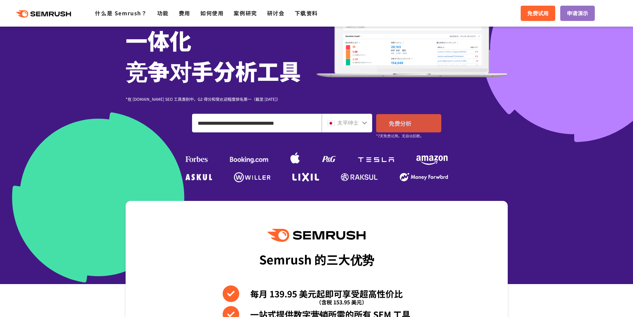 The height and width of the screenshot is (317, 633). Describe the element at coordinates (257, 123) in the screenshot. I see `input: 输入域名、关键字或 URL` at that location.